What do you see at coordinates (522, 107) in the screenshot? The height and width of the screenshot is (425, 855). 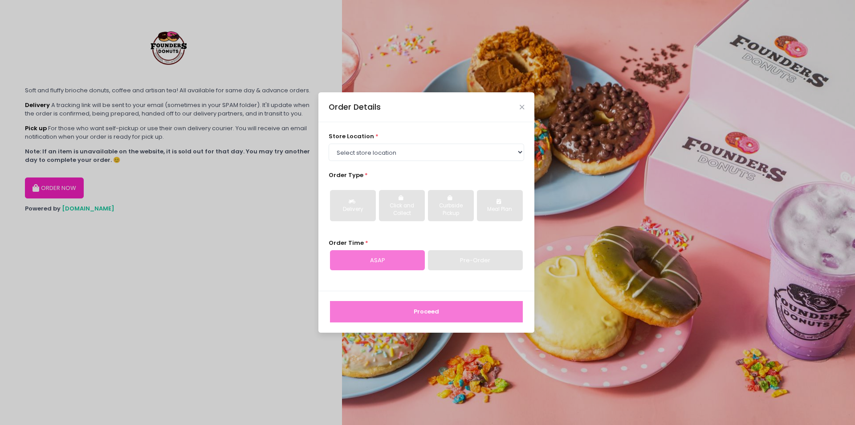 I see `button: Close` at bounding box center [522, 107].